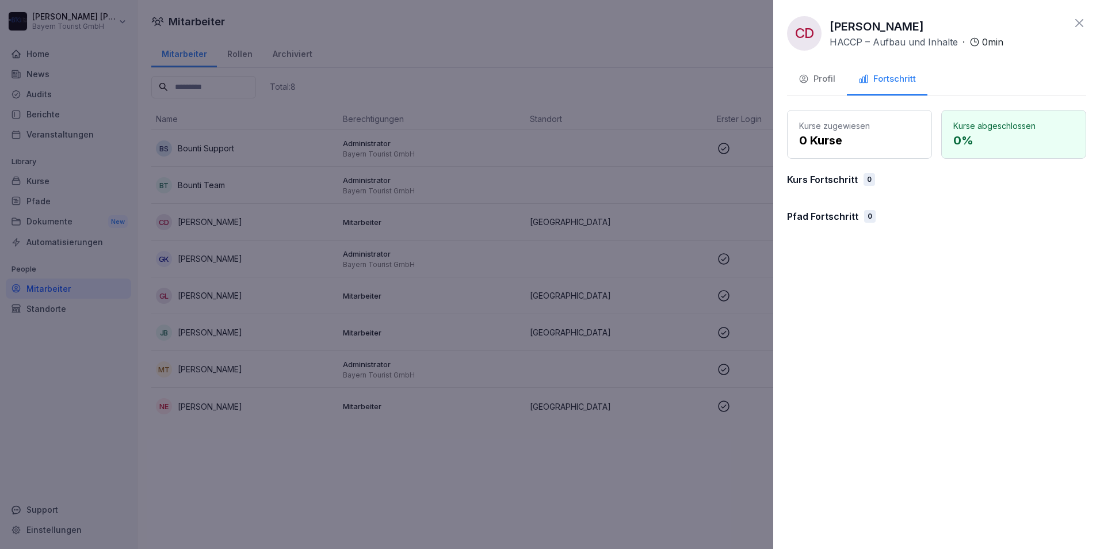 Image resolution: width=1100 pixels, height=549 pixels. Describe the element at coordinates (822, 180) in the screenshot. I see `p: Kurs Fortschritt` at that location.